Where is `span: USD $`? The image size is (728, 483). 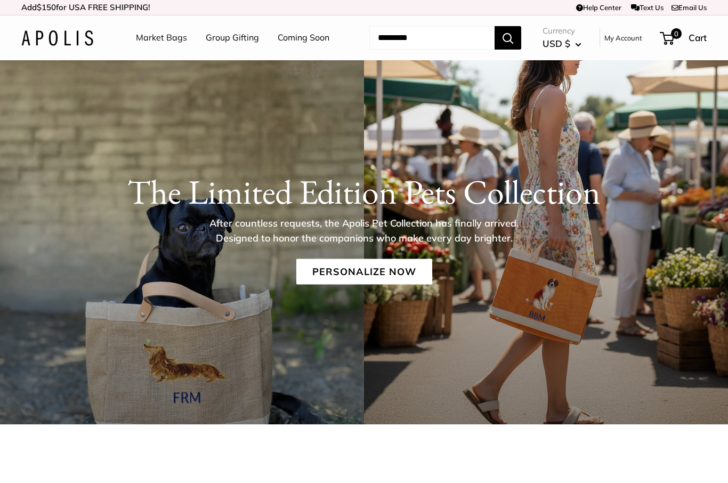
span: USD $ is located at coordinates (556, 43).